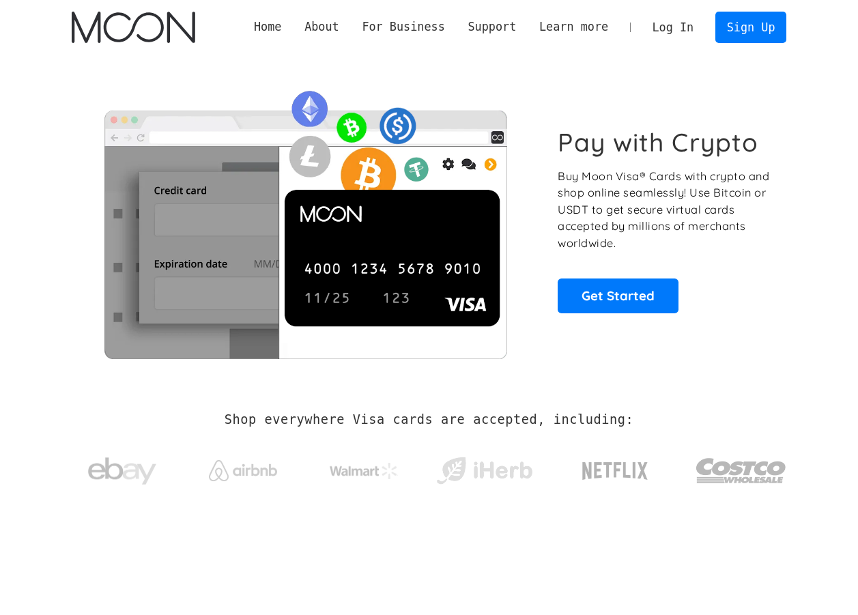 The width and height of the screenshot is (858, 615). What do you see at coordinates (664, 210) in the screenshot?
I see `p: Buy Moon Visa® Cards with crypto and shop online seamlessly! Use Bitcoin or USDT to get secure vi...` at bounding box center [664, 210].